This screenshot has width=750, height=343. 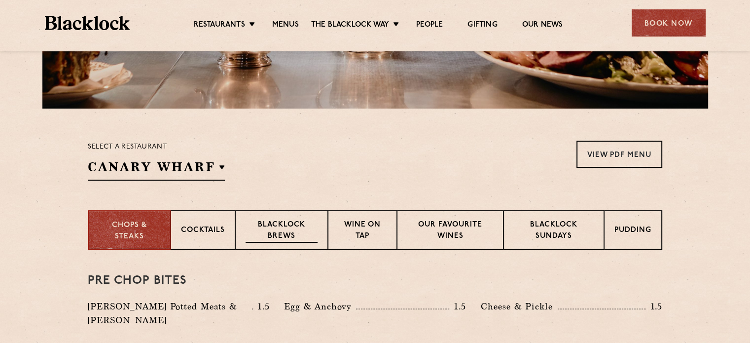 I want to click on img: BL_Textured_Logo-footer-cropped.svg, so click(x=87, y=23).